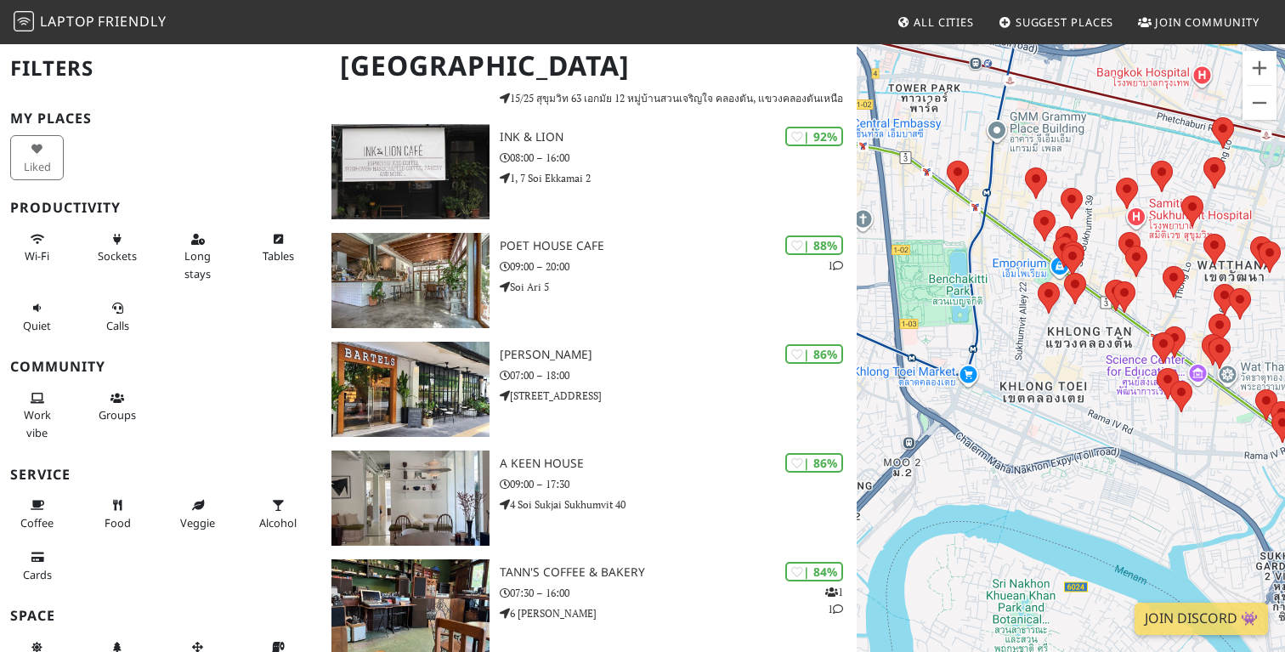  What do you see at coordinates (197, 256) in the screenshot?
I see `button: Long stays` at bounding box center [197, 256].